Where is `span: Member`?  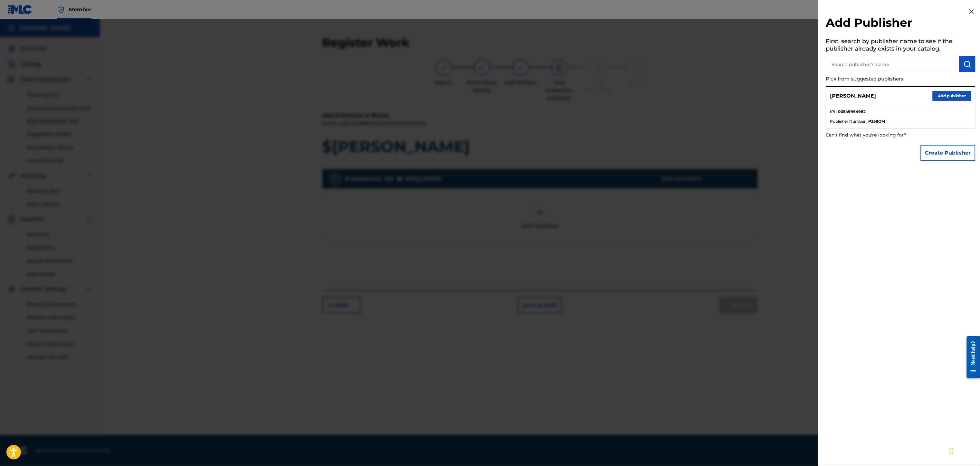 span: Member is located at coordinates (80, 9).